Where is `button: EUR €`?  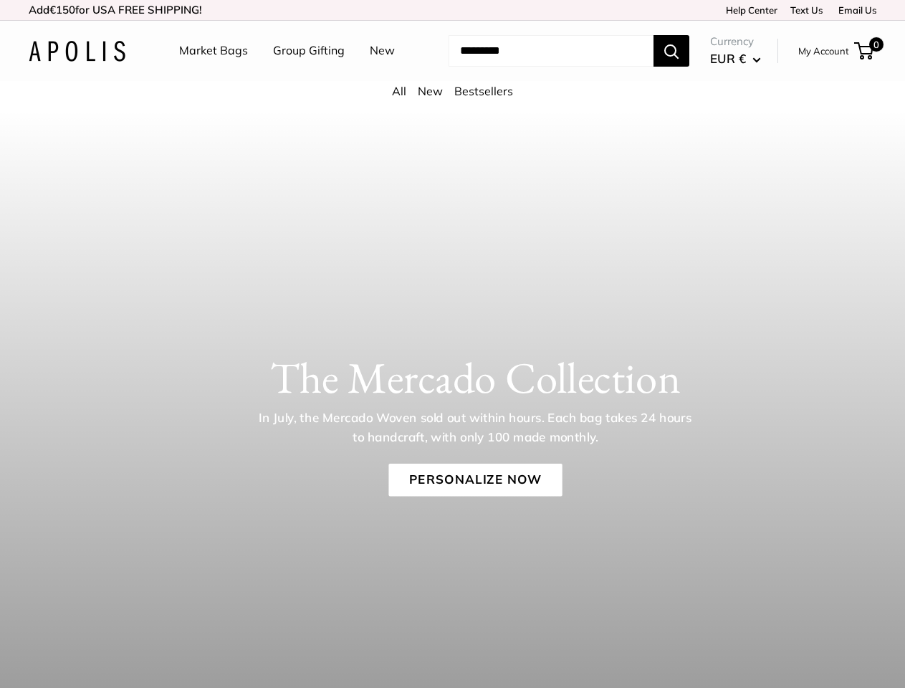 button: EUR € is located at coordinates (735, 59).